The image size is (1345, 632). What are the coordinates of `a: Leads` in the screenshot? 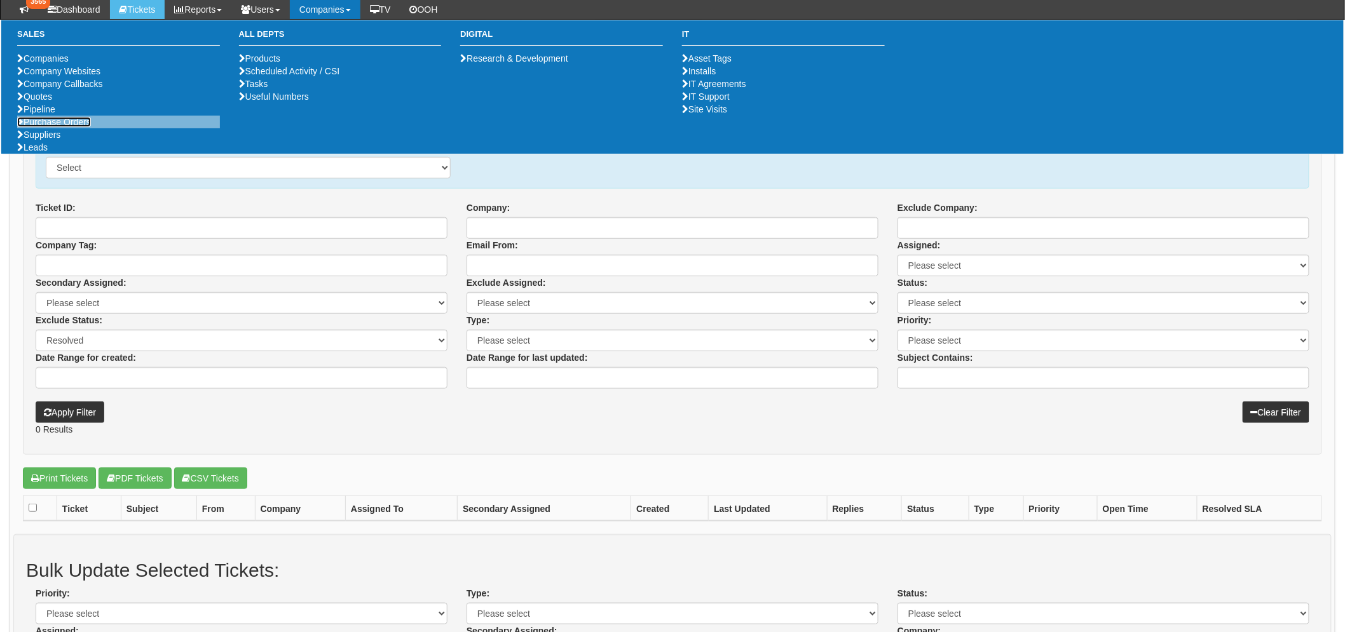 It's located at (32, 147).